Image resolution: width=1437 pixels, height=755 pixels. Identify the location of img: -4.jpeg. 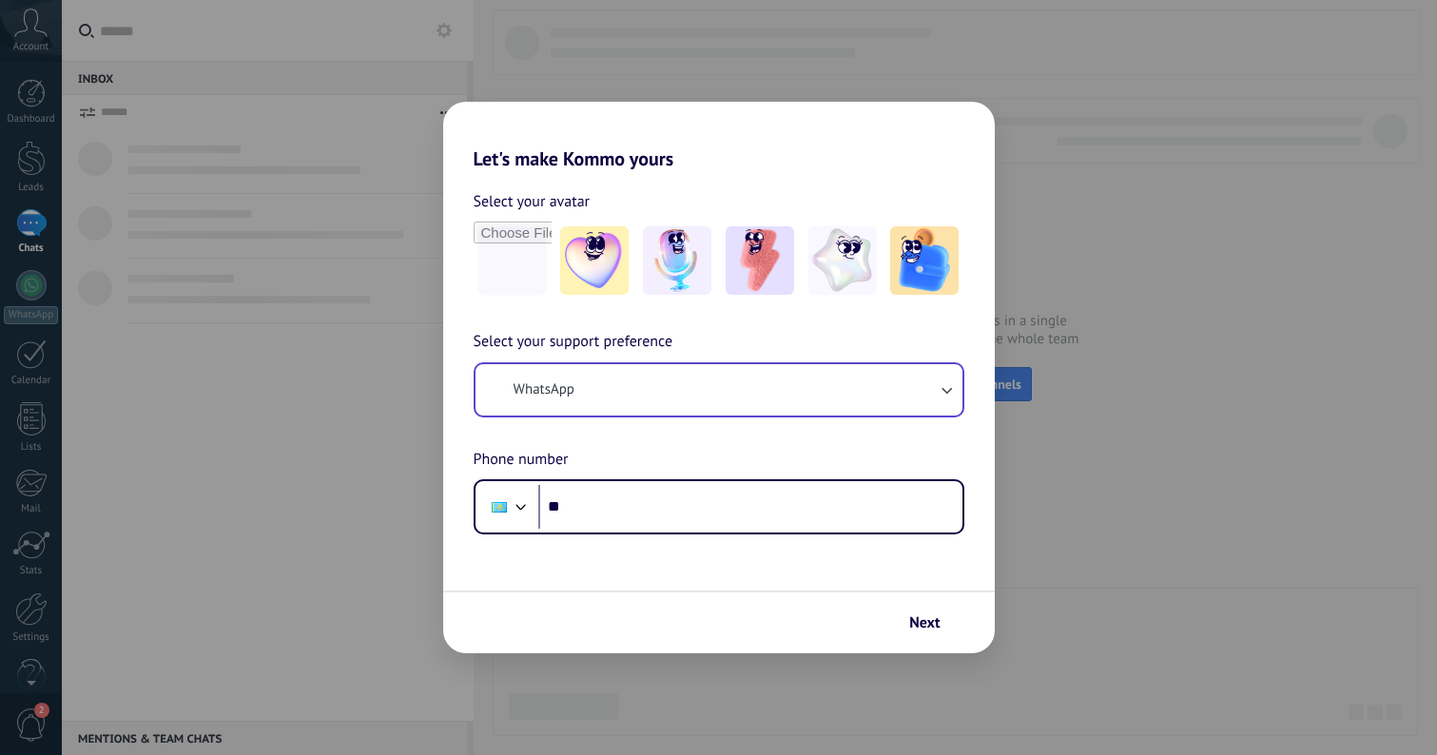
(842, 261).